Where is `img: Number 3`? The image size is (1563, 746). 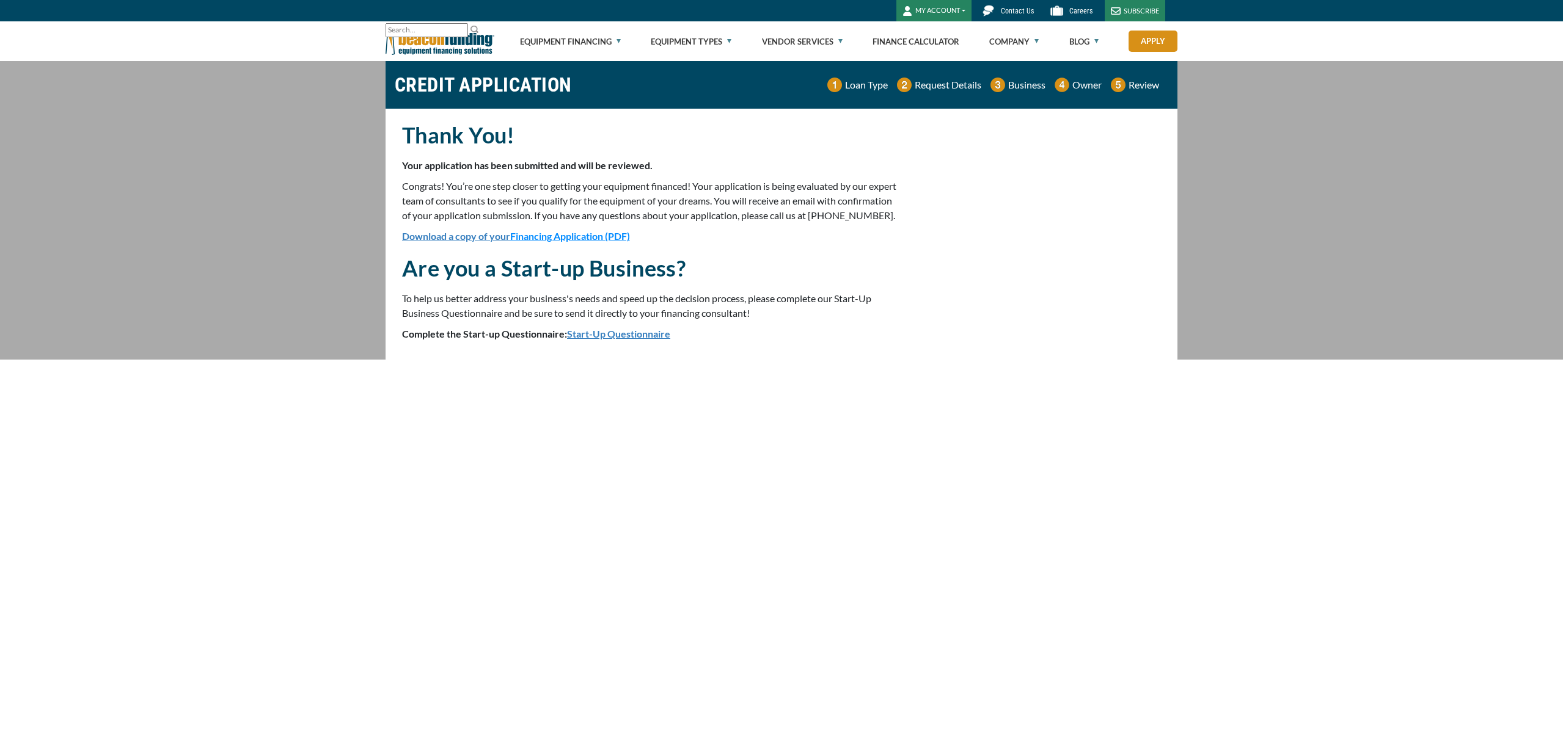
img: Number 3 is located at coordinates (998, 85).